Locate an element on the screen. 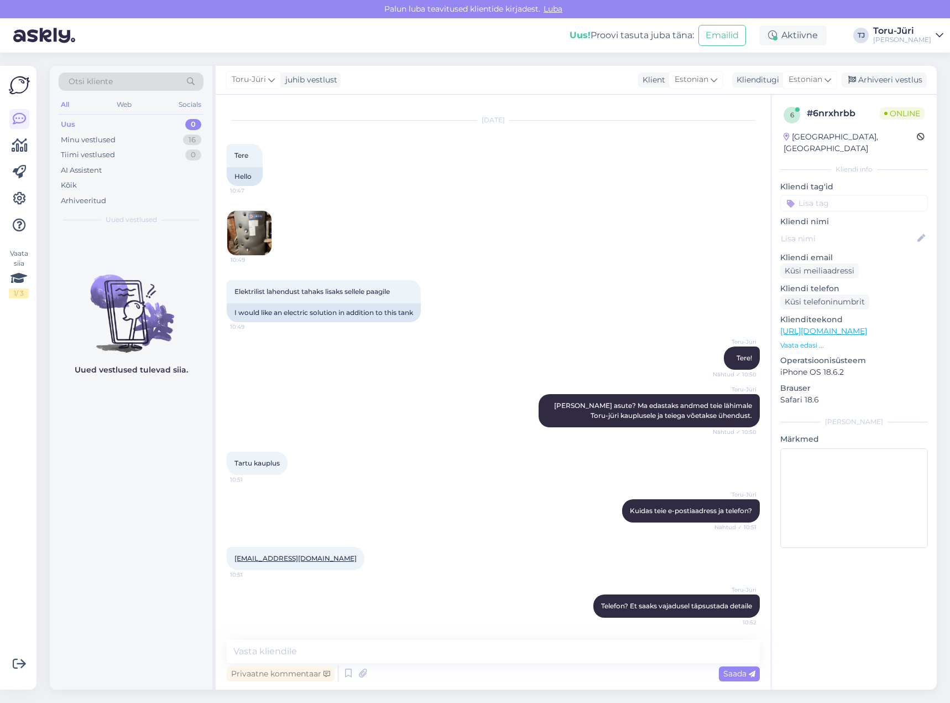 The height and width of the screenshot is (703, 950). span: Luba is located at coordinates (553, 9).